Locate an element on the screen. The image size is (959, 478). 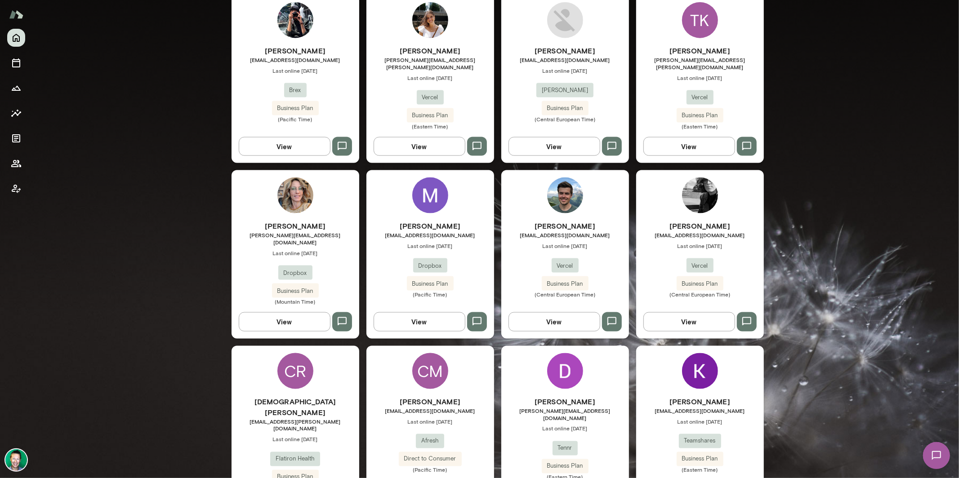
button: Members is located at coordinates (16, 164).